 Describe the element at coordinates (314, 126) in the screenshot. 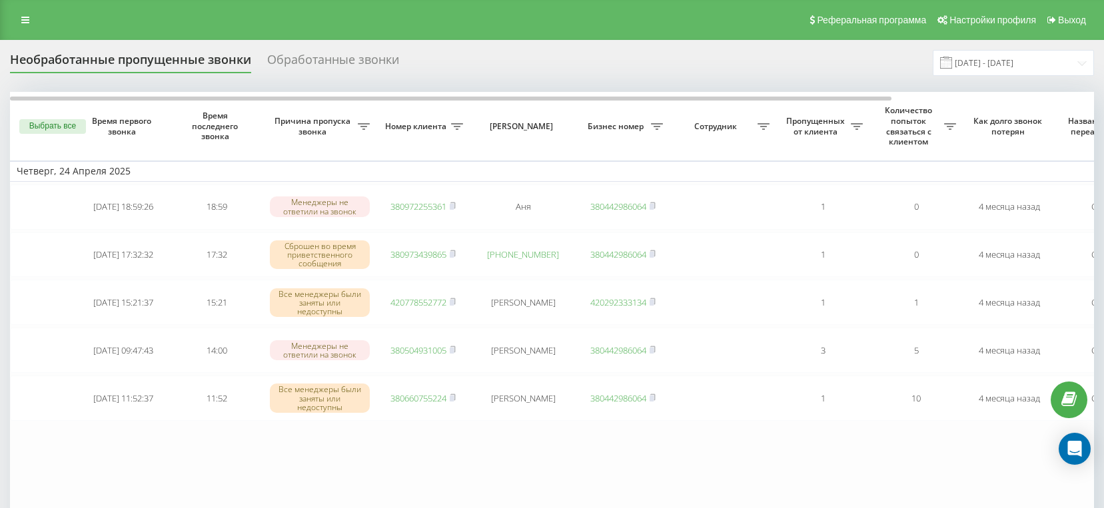

I see `span: Причина пропуска звонка` at that location.